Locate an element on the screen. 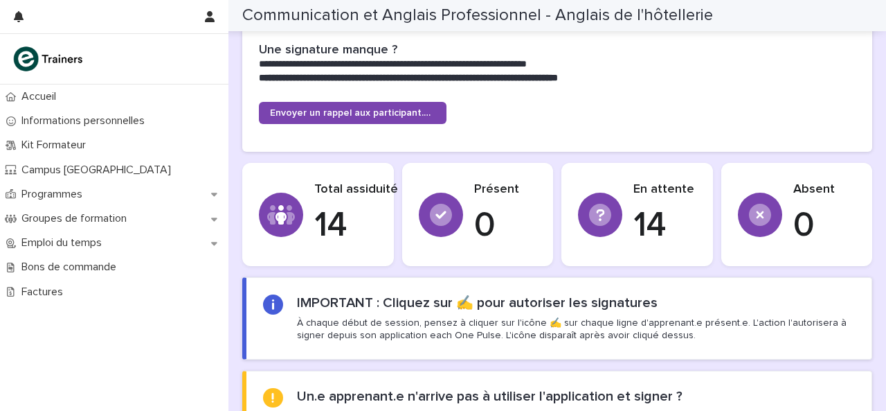  p: Factures is located at coordinates (45, 292).